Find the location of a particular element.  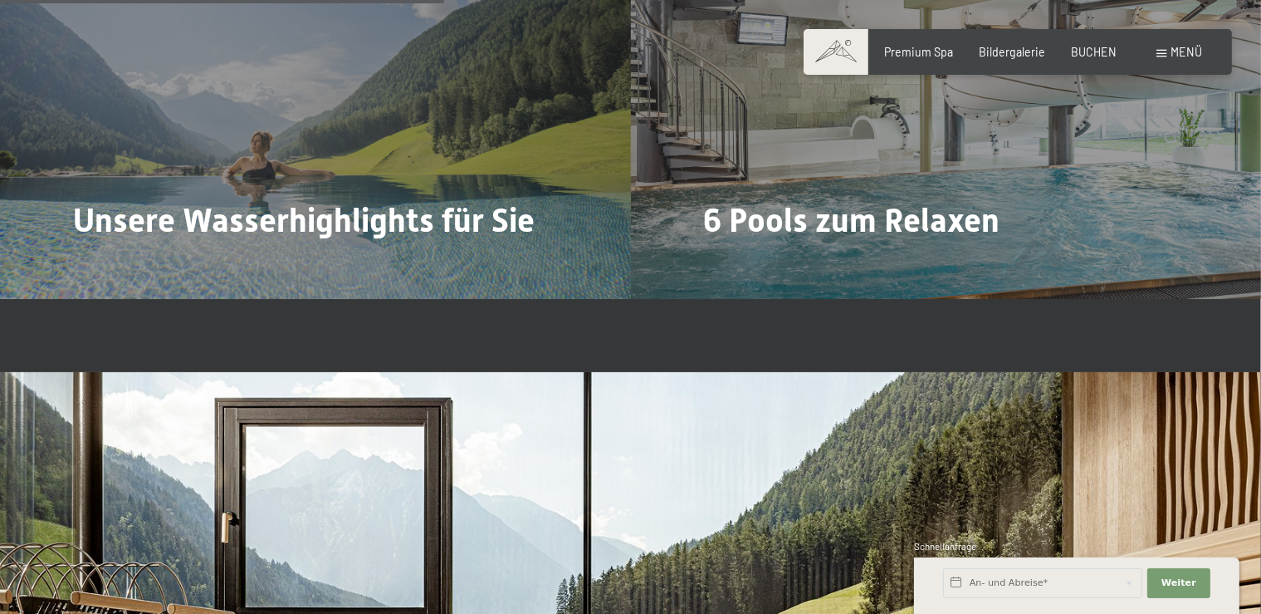

a: Premium Spa is located at coordinates (918, 51).